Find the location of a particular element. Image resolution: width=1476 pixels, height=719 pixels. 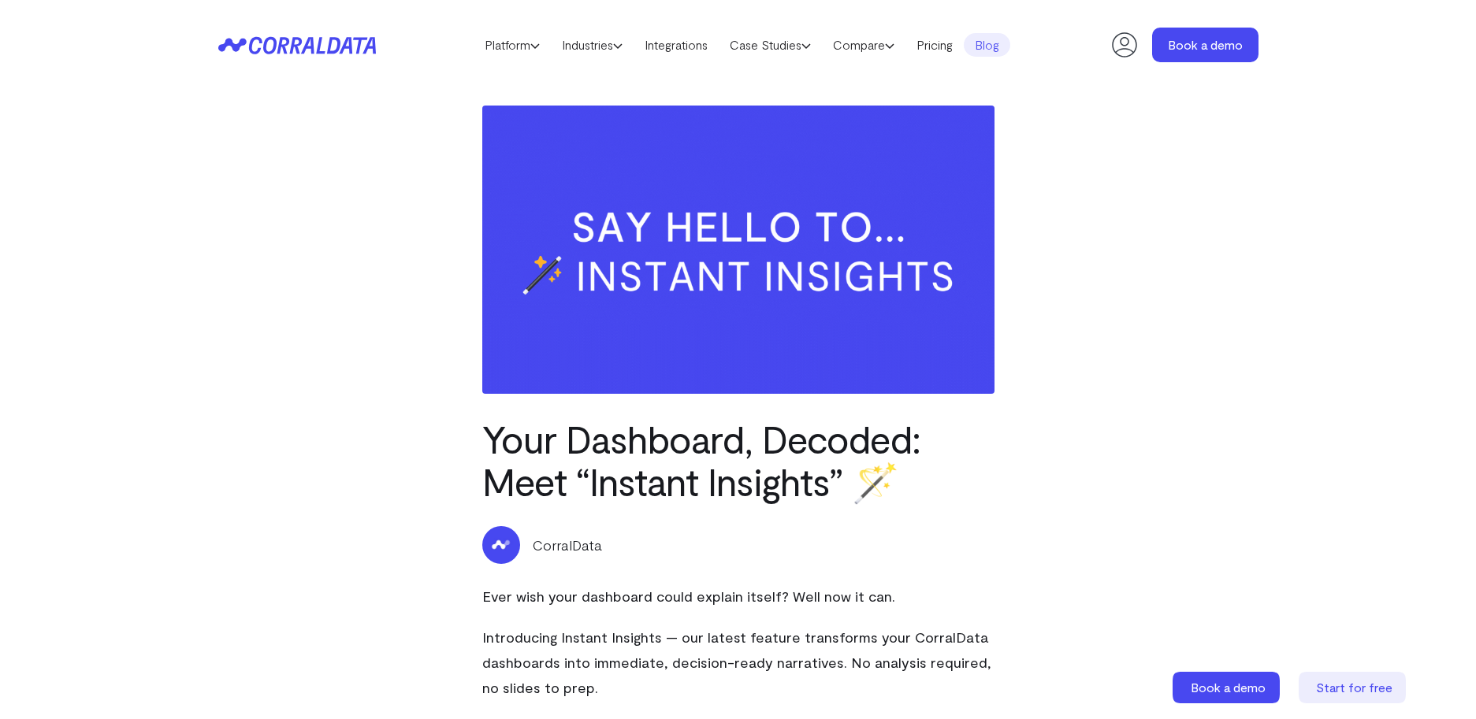

p: Ever wish your dashboard could explain itself? Well now it can. is located at coordinates (738, 596).